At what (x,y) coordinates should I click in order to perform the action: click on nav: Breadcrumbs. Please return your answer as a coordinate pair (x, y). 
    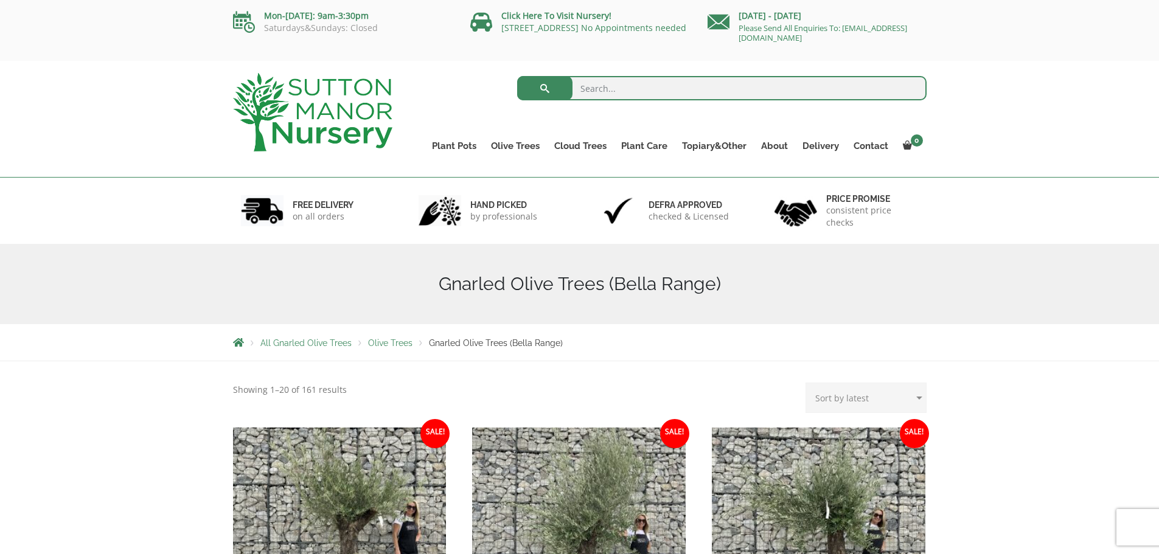
    Looking at the image, I should click on (580, 343).